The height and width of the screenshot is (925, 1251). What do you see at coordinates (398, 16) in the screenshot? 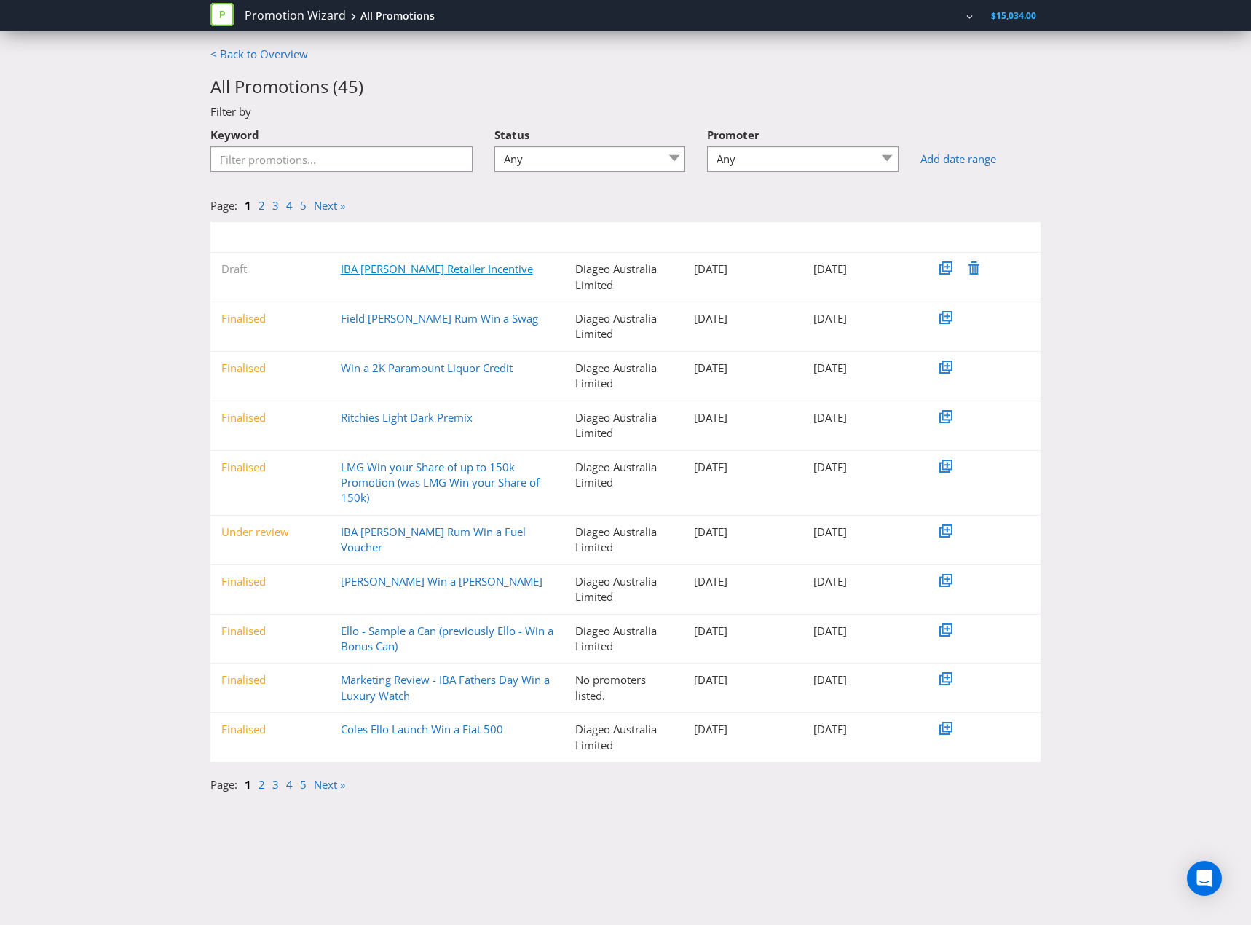
I see `div: All Promotions` at bounding box center [398, 16].